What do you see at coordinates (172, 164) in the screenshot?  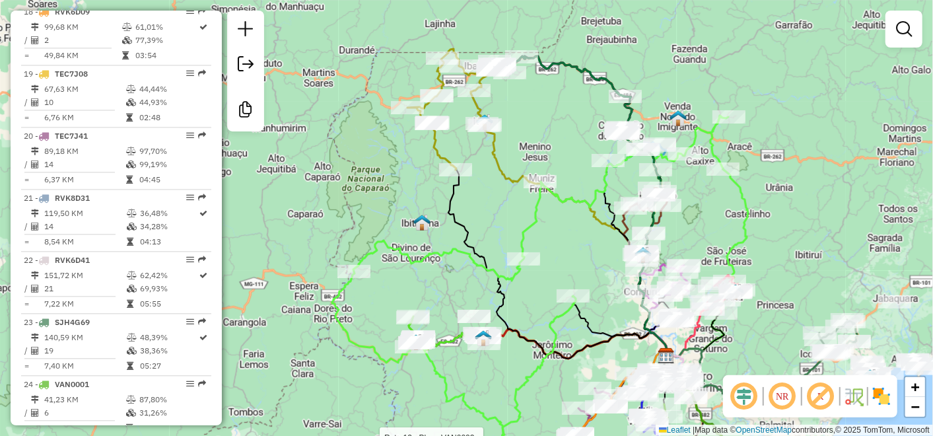 I see `td: 99,19%` at bounding box center [172, 164].